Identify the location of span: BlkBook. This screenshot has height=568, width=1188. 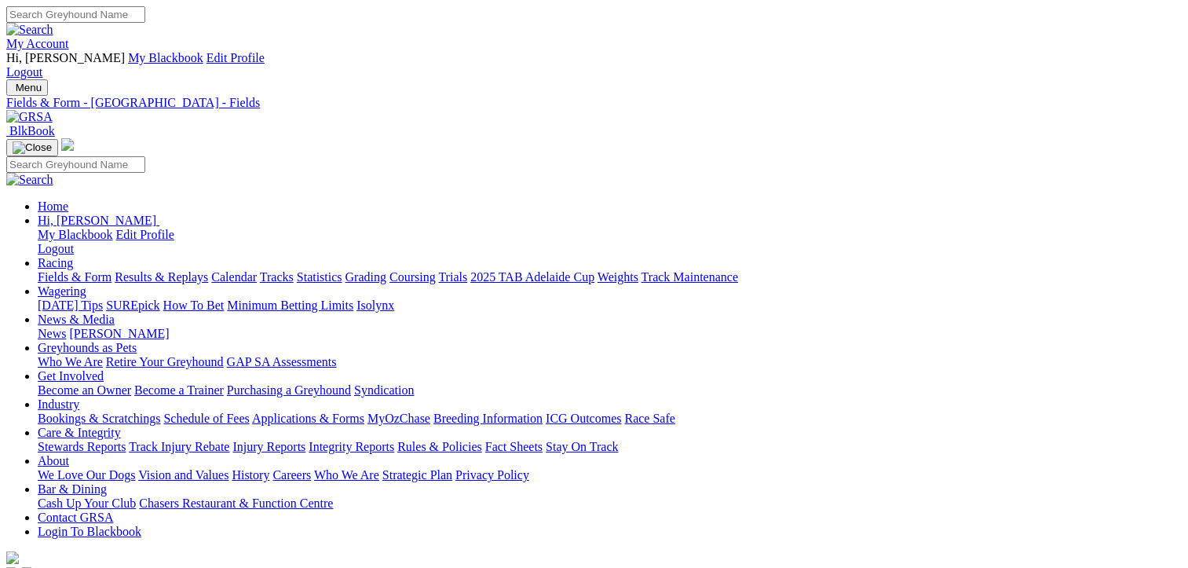
(32, 130).